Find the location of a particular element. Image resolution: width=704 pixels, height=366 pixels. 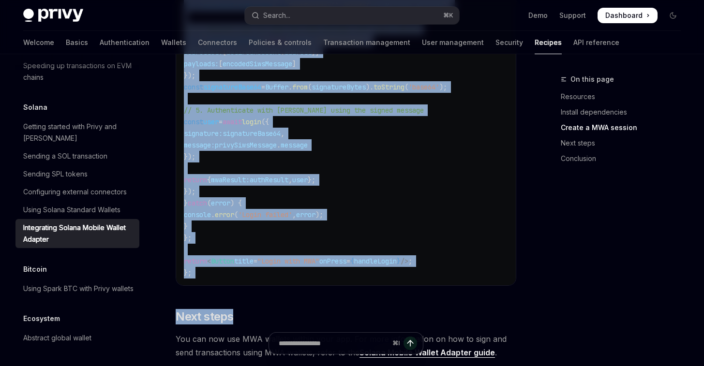

span: mwaResult: is located at coordinates (230, 180).